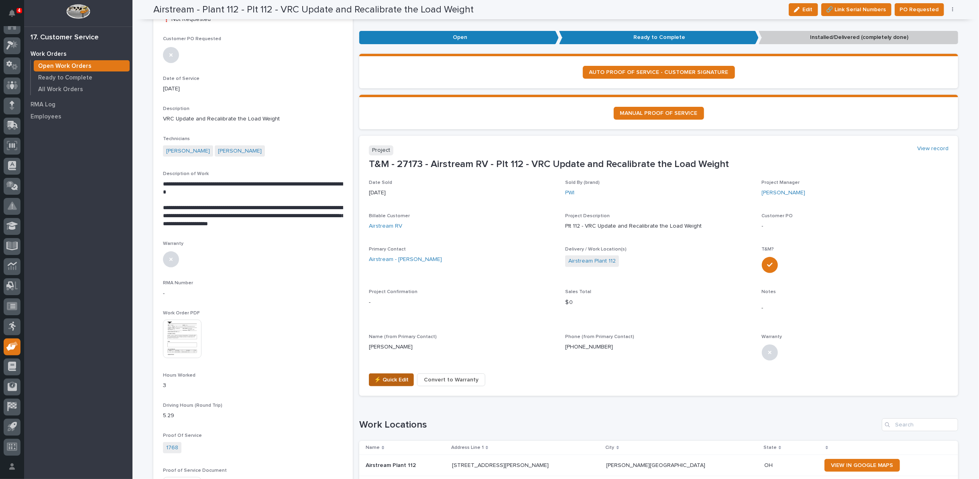 Image resolution: width=979 pixels, height=479 pixels. What do you see at coordinates (768, 249) in the screenshot?
I see `span: T&M?` at bounding box center [768, 249].